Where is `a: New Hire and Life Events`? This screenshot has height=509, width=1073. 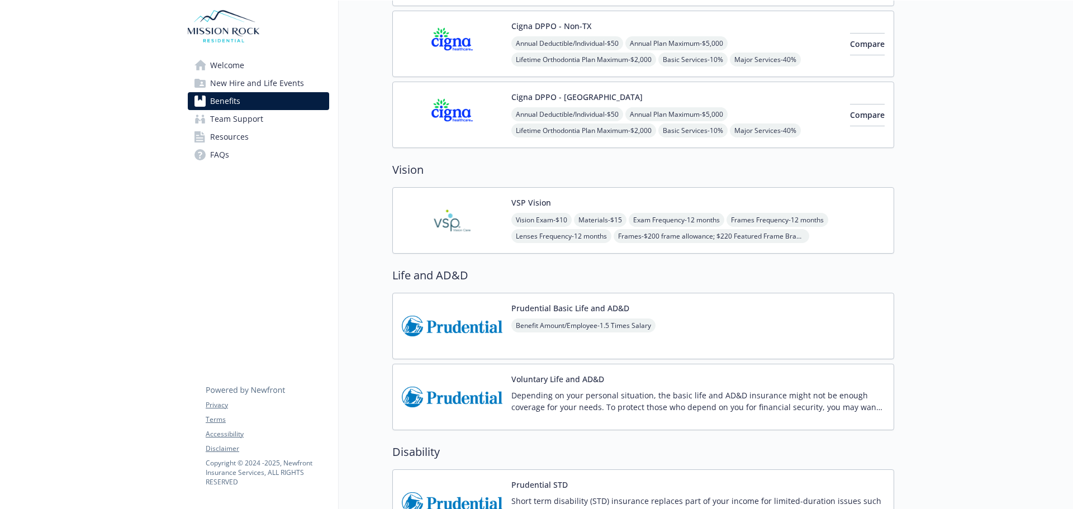
a: New Hire and Life Events is located at coordinates (258, 83).